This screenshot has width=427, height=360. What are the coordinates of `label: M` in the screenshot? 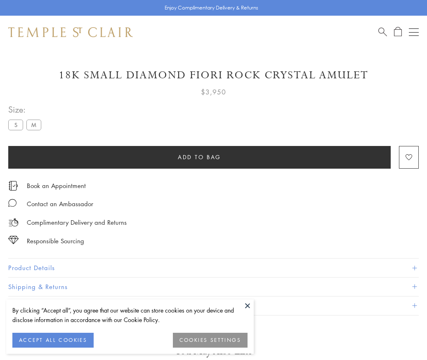 It's located at (34, 125).